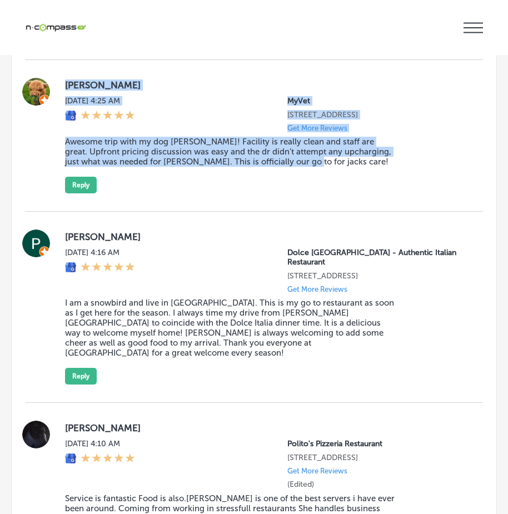 The image size is (508, 514). What do you see at coordinates (376, 457) in the screenshot?
I see `p: 401 N Hickory Rd` at bounding box center [376, 457].